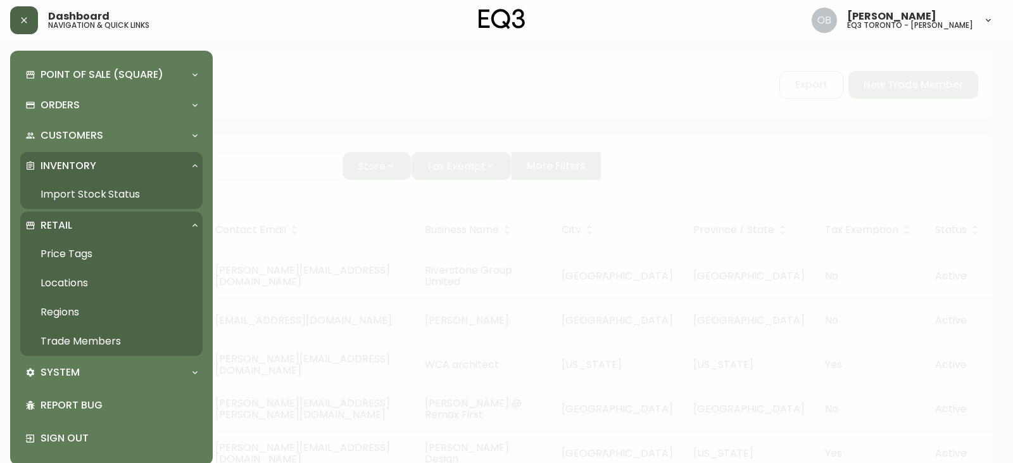 The width and height of the screenshot is (1013, 463). I want to click on a: Regions, so click(111, 312).